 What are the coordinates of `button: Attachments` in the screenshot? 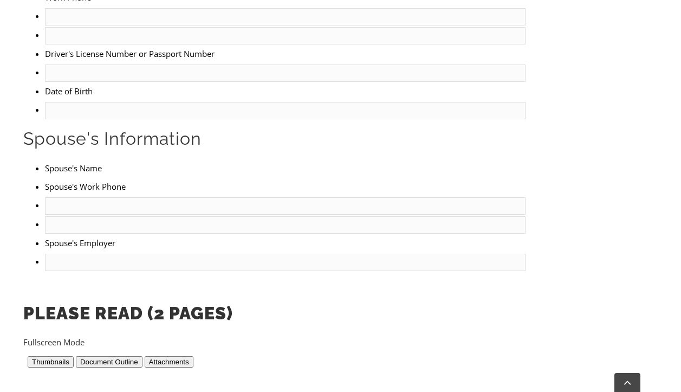 It's located at (146, 10).